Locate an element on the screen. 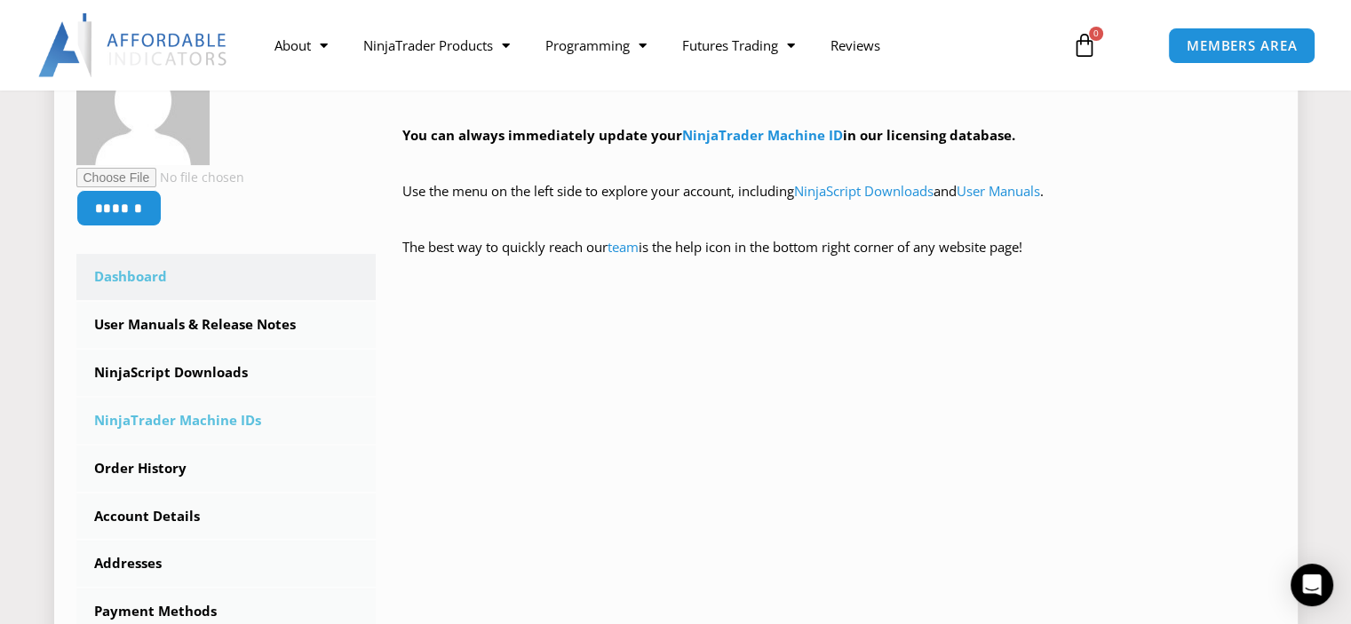 The image size is (1351, 624). a: NinjaTrader Machine ID is located at coordinates (762, 135).